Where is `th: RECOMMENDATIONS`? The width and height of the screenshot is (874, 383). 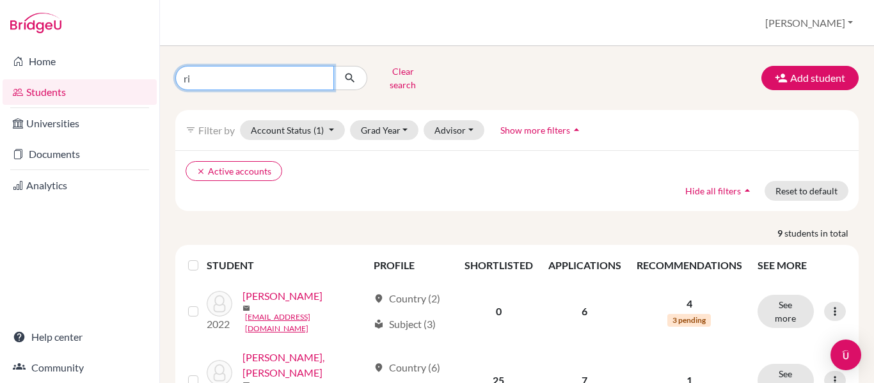 th: RECOMMENDATIONS is located at coordinates (689, 265).